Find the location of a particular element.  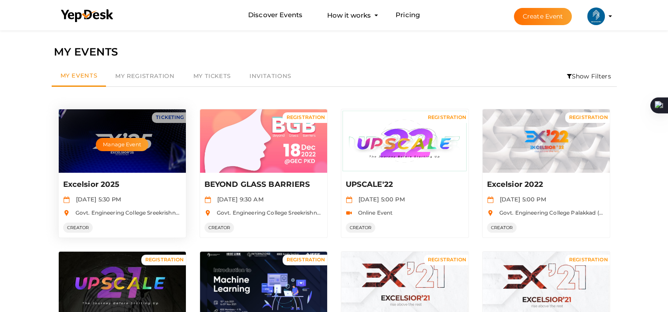

div: MY EVENTS is located at coordinates (334, 52).